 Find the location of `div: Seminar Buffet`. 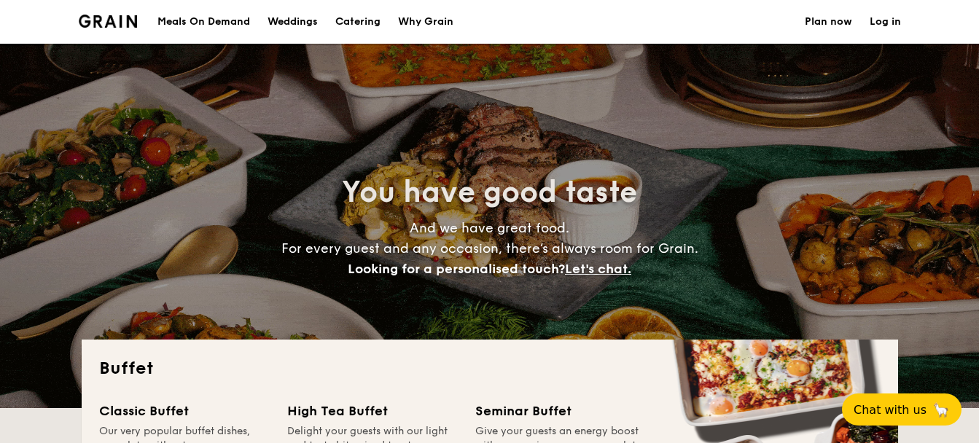

div: Seminar Buffet is located at coordinates (560, 411).